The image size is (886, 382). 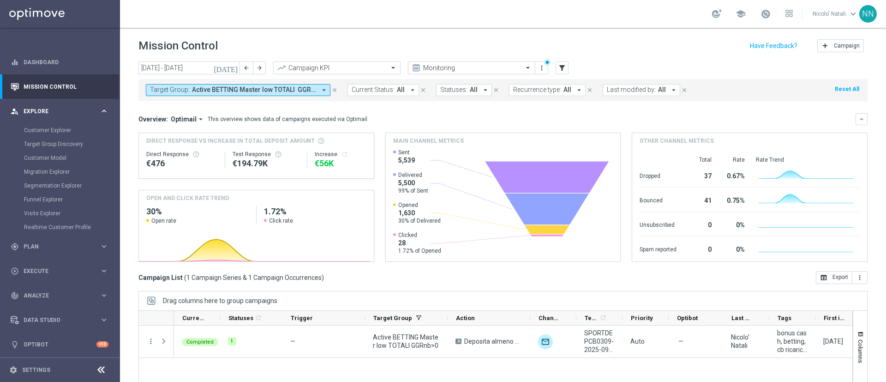 What do you see at coordinates (734, 199) in the screenshot?
I see `div: 0.75%` at bounding box center [734, 199].